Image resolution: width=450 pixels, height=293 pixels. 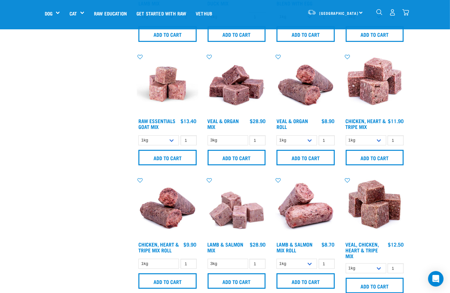 I want to click on img: 1062 Chicken Heart Tripe Mix 01, so click(x=375, y=84).